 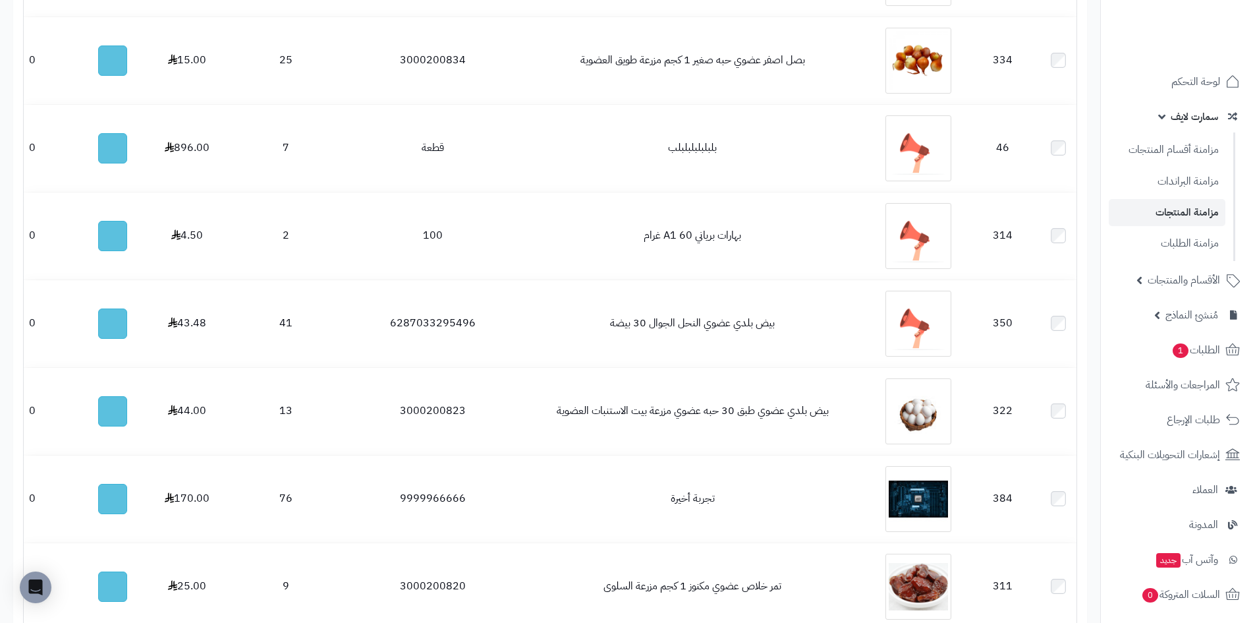 What do you see at coordinates (1167, 212) in the screenshot?
I see `a: مزامنة المنتجات` at bounding box center [1167, 212].